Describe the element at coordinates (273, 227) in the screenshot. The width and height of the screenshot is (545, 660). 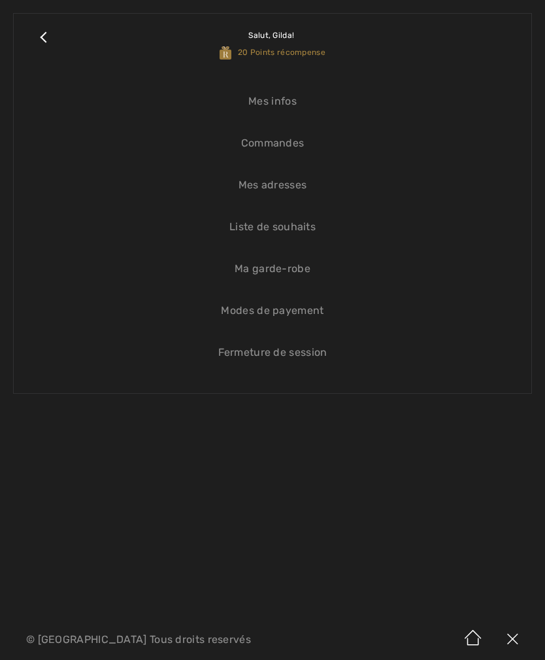
I see `a: Liste de souhaits` at that location.